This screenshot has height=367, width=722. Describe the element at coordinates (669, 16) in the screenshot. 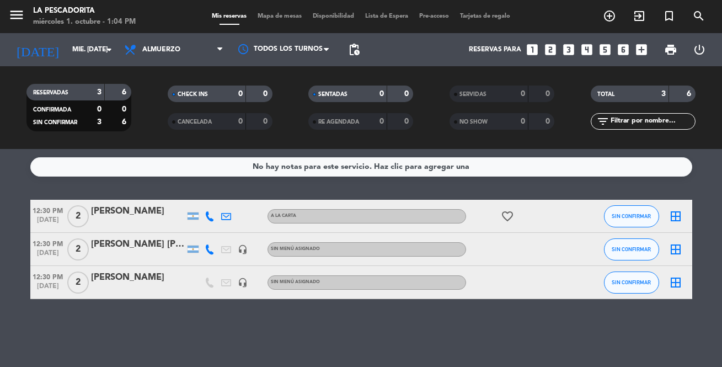

I see `i: turned_in_not` at that location.